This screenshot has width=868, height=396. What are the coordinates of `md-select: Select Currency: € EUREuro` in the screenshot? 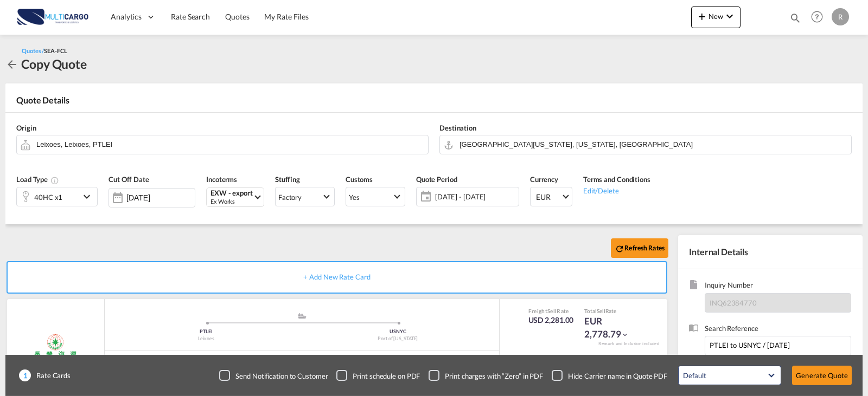 It's located at (551, 197).